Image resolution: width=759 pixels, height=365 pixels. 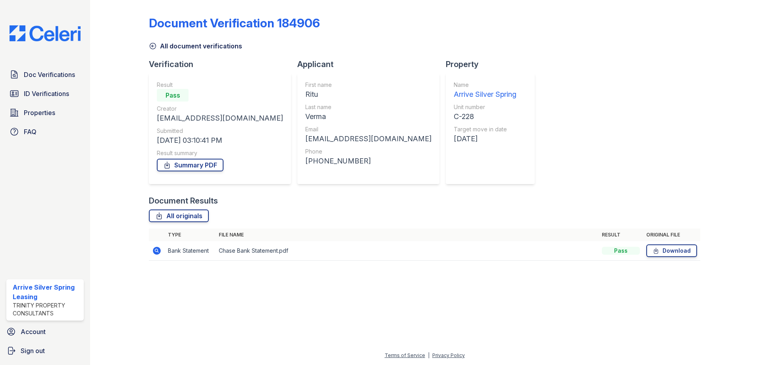 What do you see at coordinates (45, 351) in the screenshot?
I see `a: Sign out` at bounding box center [45, 351].